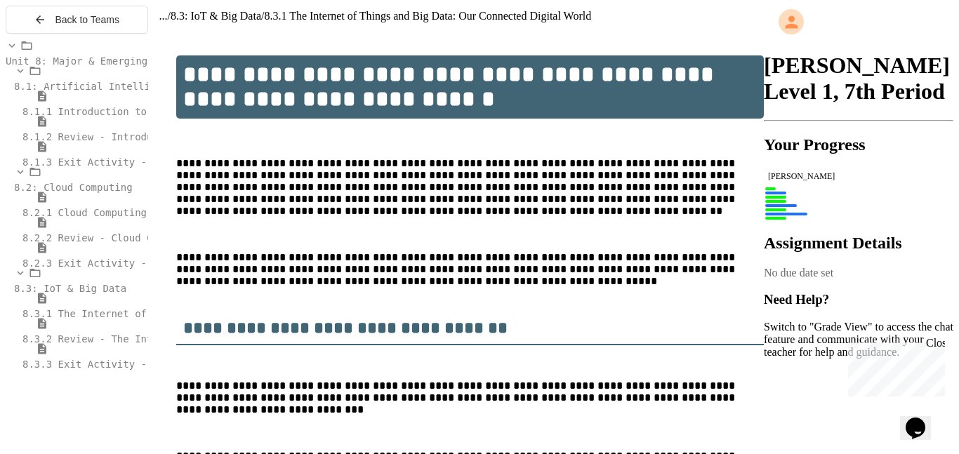  I want to click on h2: Assignment Details, so click(859, 243).